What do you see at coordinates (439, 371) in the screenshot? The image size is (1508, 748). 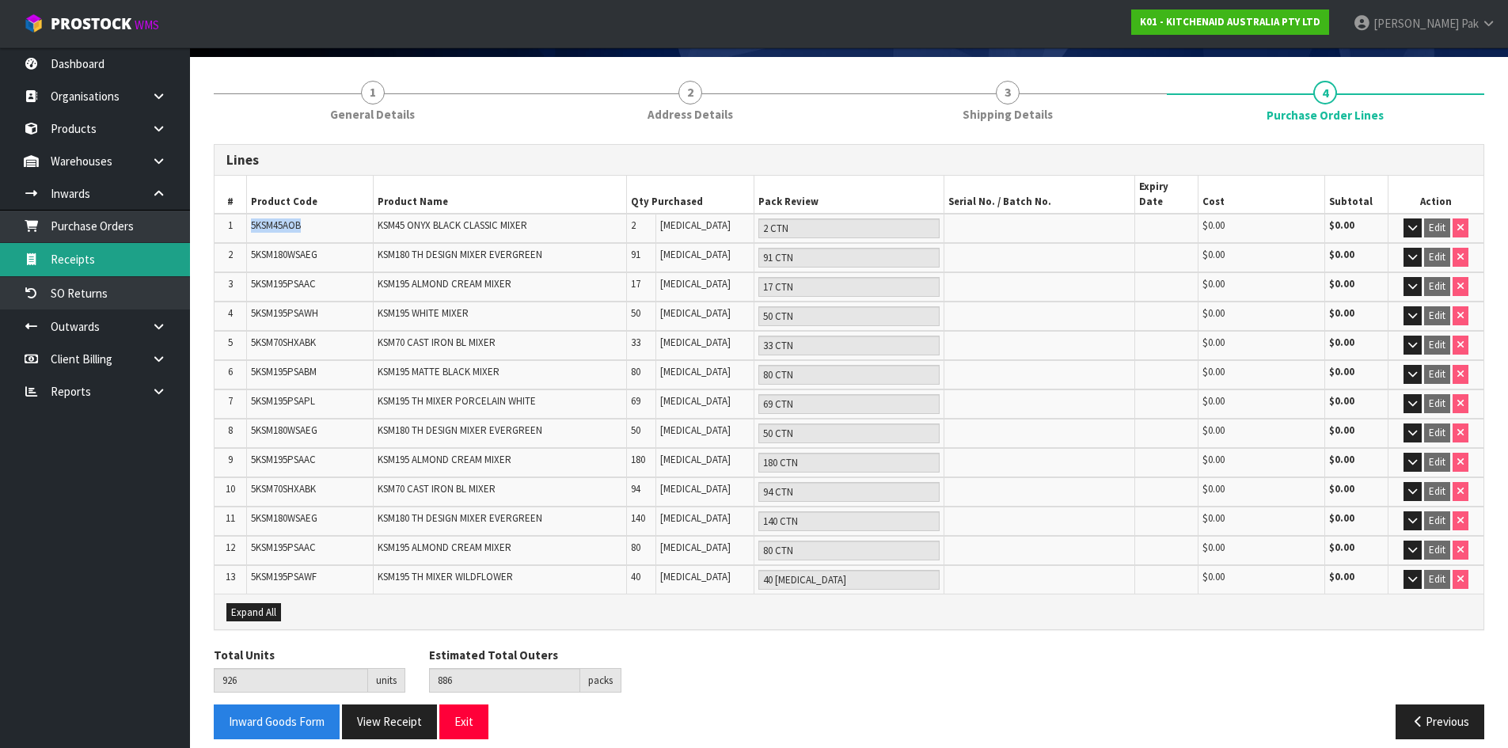 I see `span: KSM195 MATTE BLACK MIXER` at bounding box center [439, 371].